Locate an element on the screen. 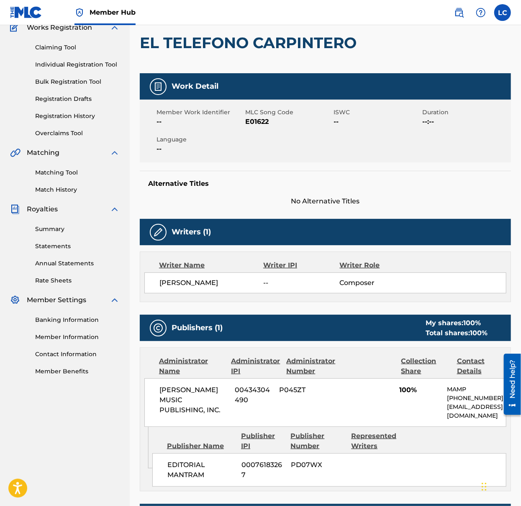 The width and height of the screenshot is (521, 506). div: Help is located at coordinates (481, 13).